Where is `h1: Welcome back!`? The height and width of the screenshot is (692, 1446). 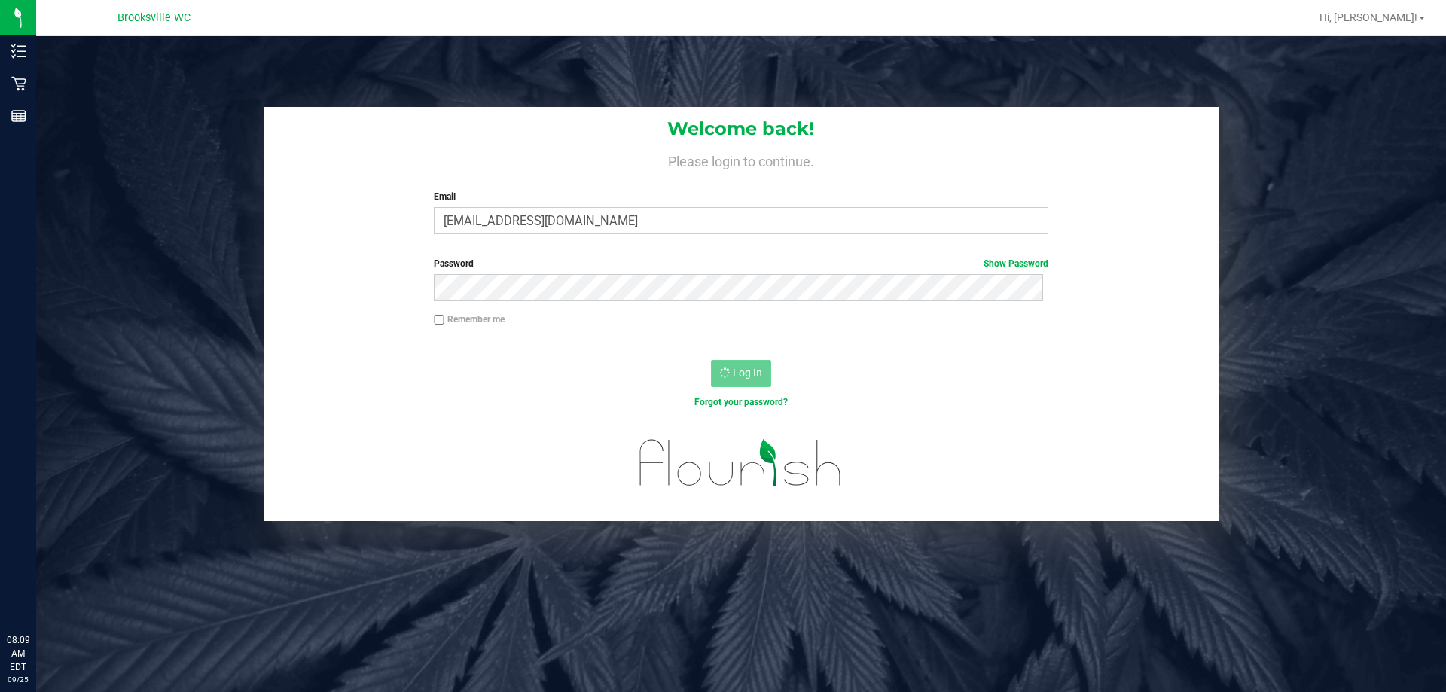 h1: Welcome back! is located at coordinates (741, 129).